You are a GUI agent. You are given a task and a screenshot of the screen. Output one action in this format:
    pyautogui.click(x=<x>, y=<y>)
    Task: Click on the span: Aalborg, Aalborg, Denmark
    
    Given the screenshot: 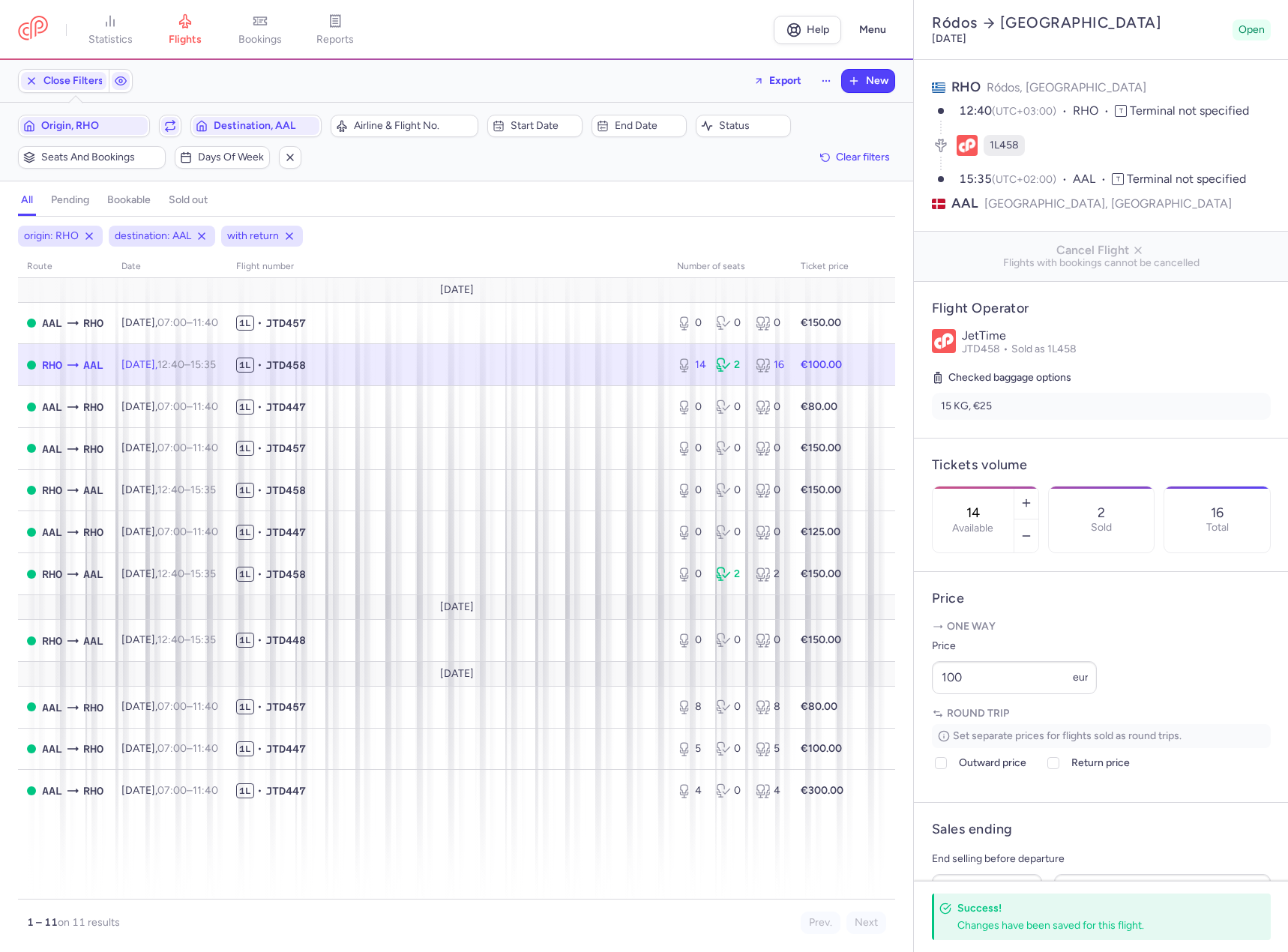 What is the action you would take?
    pyautogui.click(x=93, y=641)
    